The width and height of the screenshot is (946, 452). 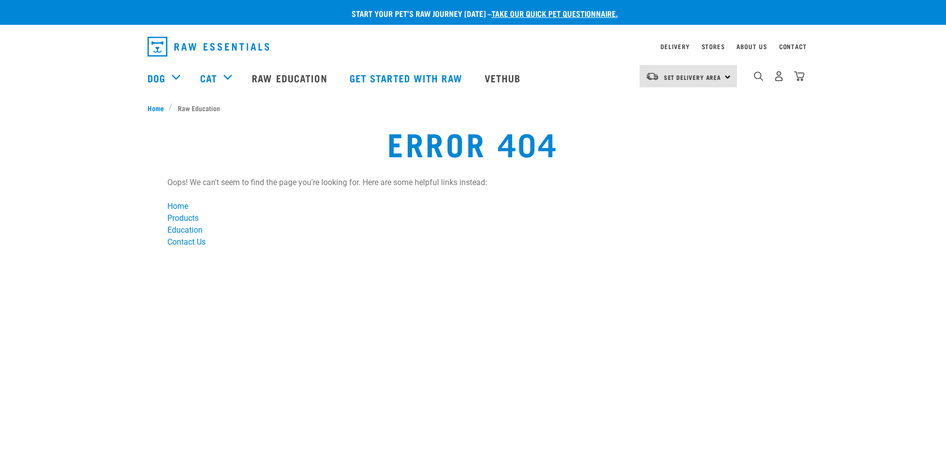 I want to click on nav: breadcrumbs, so click(x=473, y=108).